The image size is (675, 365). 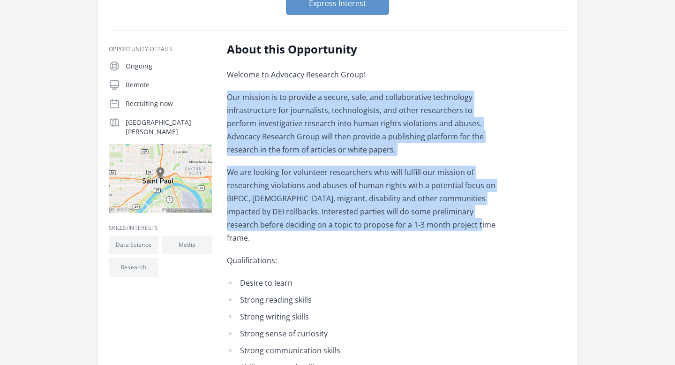 I want to click on img: Map, so click(x=160, y=178).